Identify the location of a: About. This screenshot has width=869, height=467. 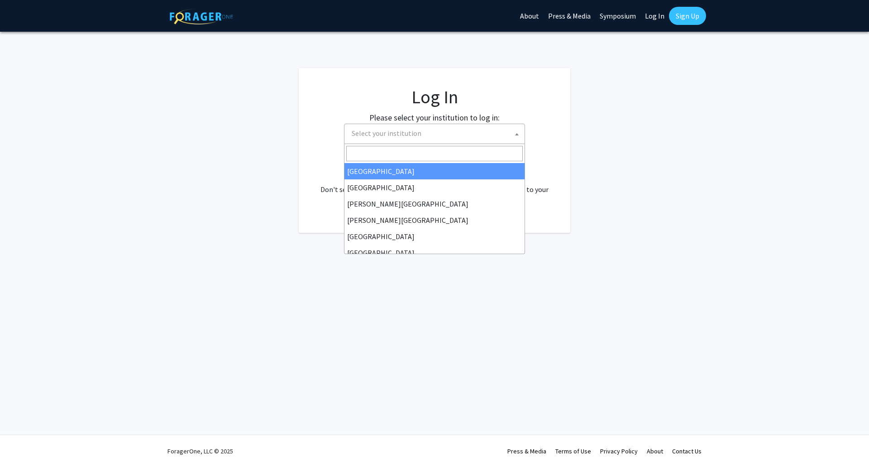
(655, 451).